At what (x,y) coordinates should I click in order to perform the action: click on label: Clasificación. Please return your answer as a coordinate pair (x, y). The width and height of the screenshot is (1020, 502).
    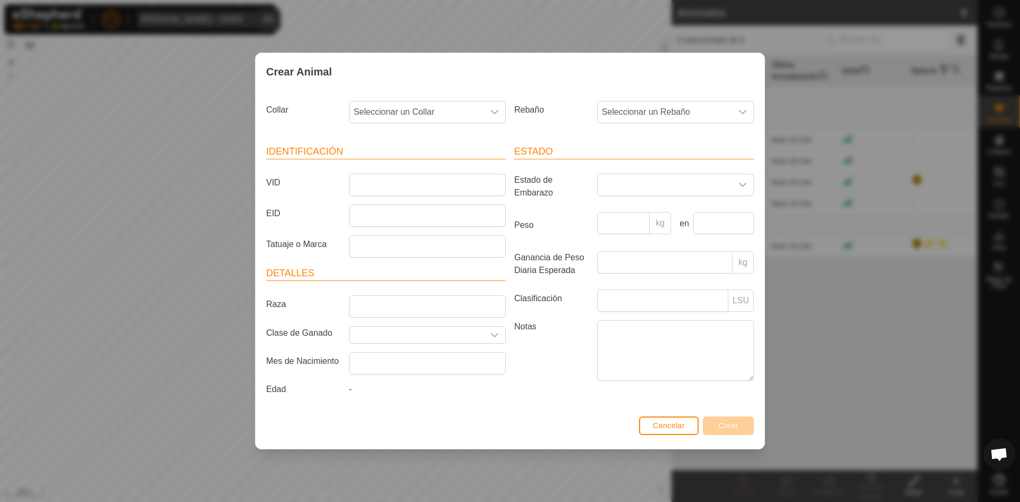
    Looking at the image, I should click on (552, 299).